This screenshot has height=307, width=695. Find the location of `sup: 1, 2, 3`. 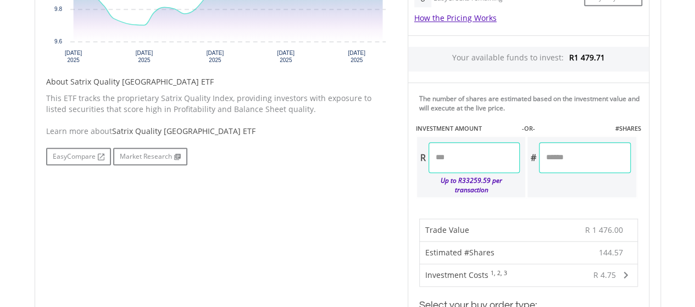

sup: 1, 2, 3 is located at coordinates (499, 273).